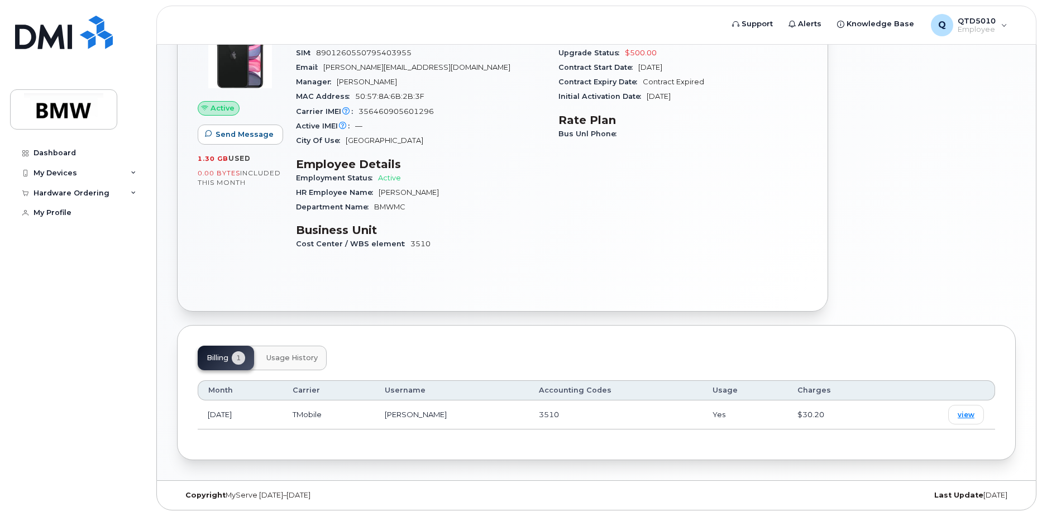  I want to click on span: City Of Use, so click(320, 140).